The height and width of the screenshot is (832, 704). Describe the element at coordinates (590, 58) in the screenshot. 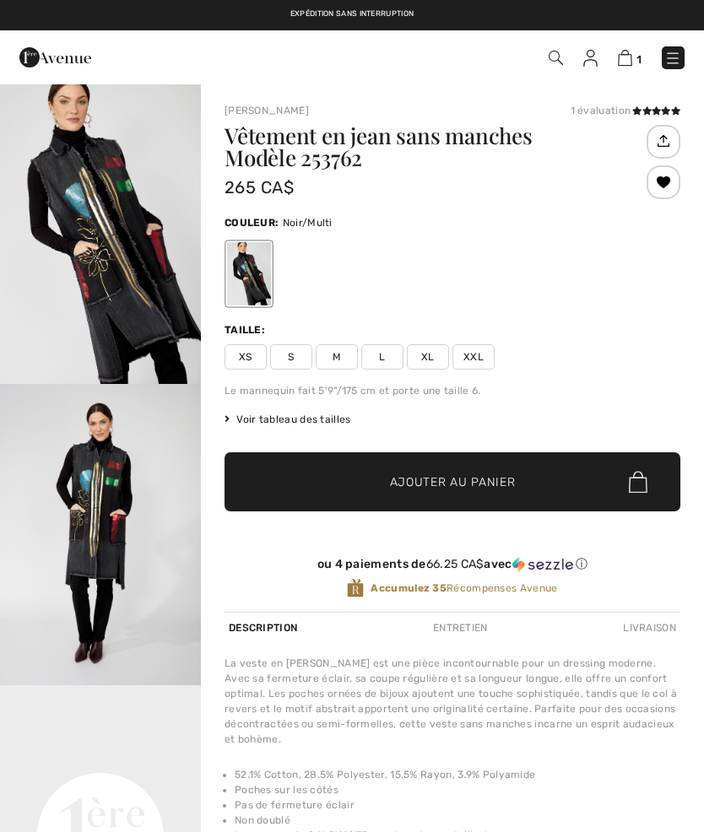

I see `img: Mes infos` at that location.